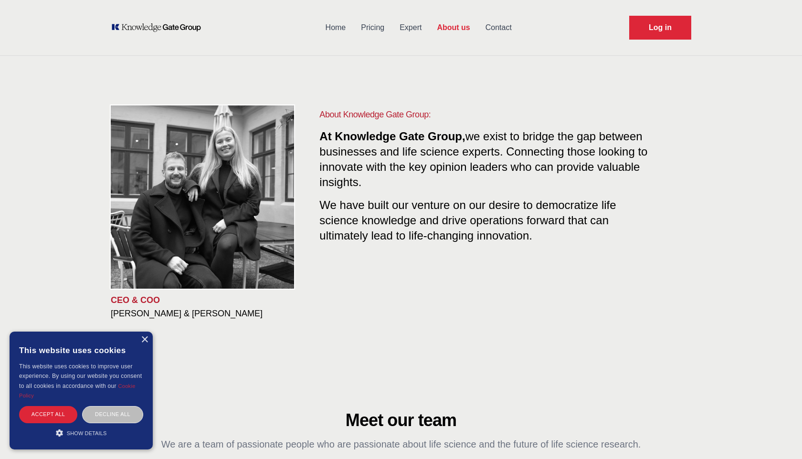 The width and height of the screenshot is (802, 459). I want to click on div: Decline all, so click(113, 414).